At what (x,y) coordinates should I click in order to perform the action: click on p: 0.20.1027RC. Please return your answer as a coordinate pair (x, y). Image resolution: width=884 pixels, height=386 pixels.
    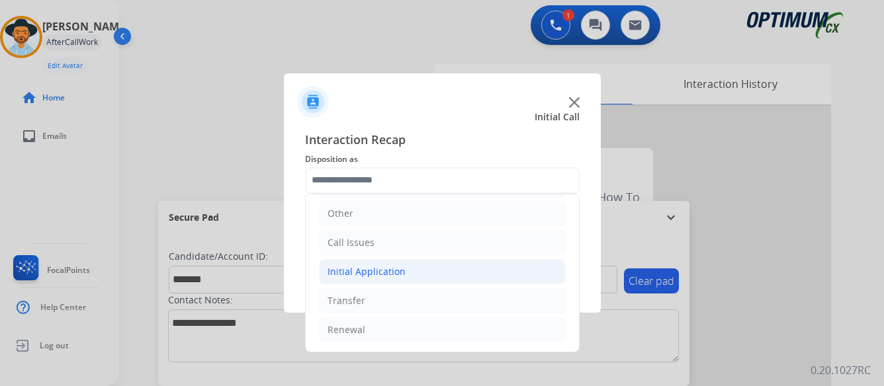
    Looking at the image, I should click on (840, 371).